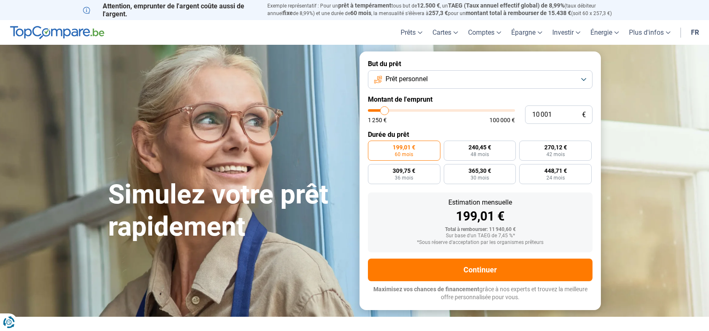 Image resolution: width=709 pixels, height=331 pixels. What do you see at coordinates (695, 32) in the screenshot?
I see `a: fr` at bounding box center [695, 32].